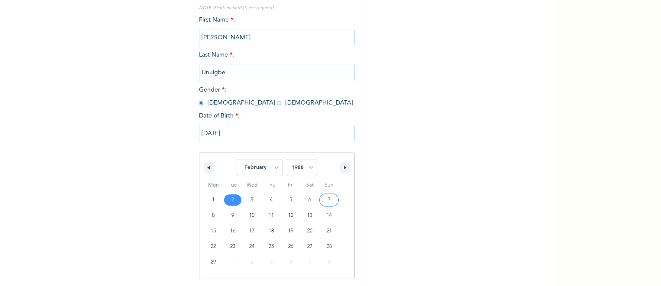 This screenshot has height=286, width=661. Describe the element at coordinates (271, 200) in the screenshot. I see `span: 4` at that location.